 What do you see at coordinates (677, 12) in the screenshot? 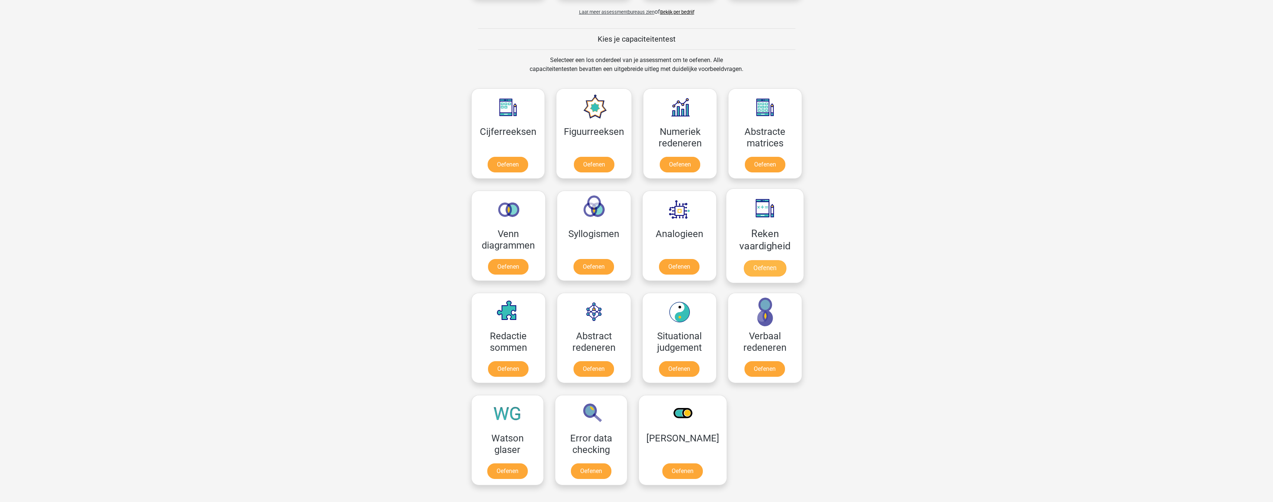
I see `a: Bekijk per bedrijf` at bounding box center [677, 12].